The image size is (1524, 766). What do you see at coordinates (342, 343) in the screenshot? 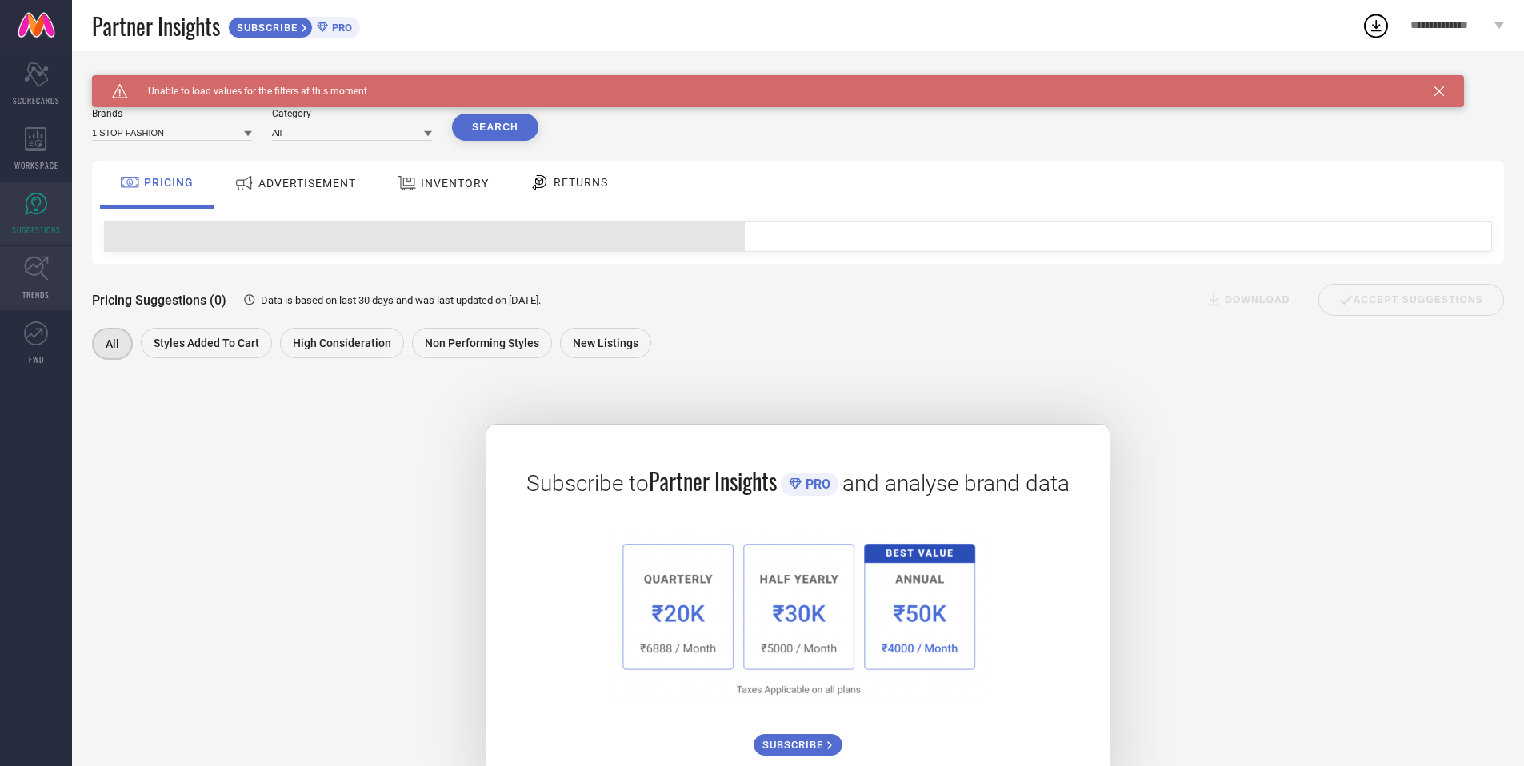
I see `span: High Consideration` at bounding box center [342, 343].